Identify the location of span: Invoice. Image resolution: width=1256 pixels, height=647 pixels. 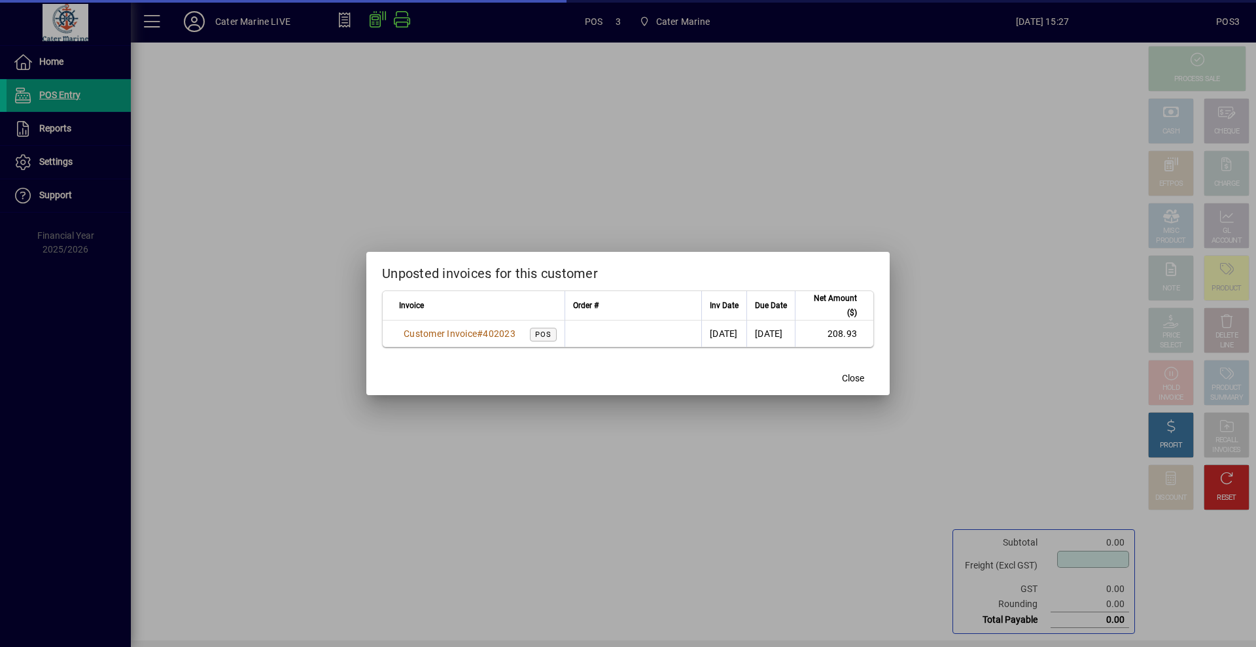
(412, 306).